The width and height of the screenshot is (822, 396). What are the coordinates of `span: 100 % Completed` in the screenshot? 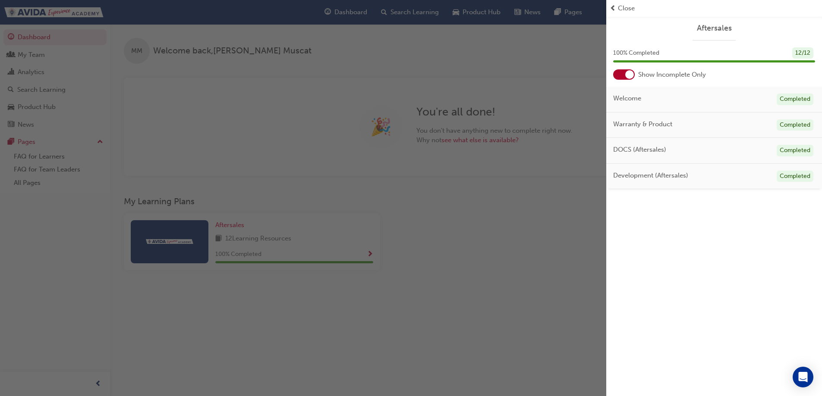 It's located at (636, 53).